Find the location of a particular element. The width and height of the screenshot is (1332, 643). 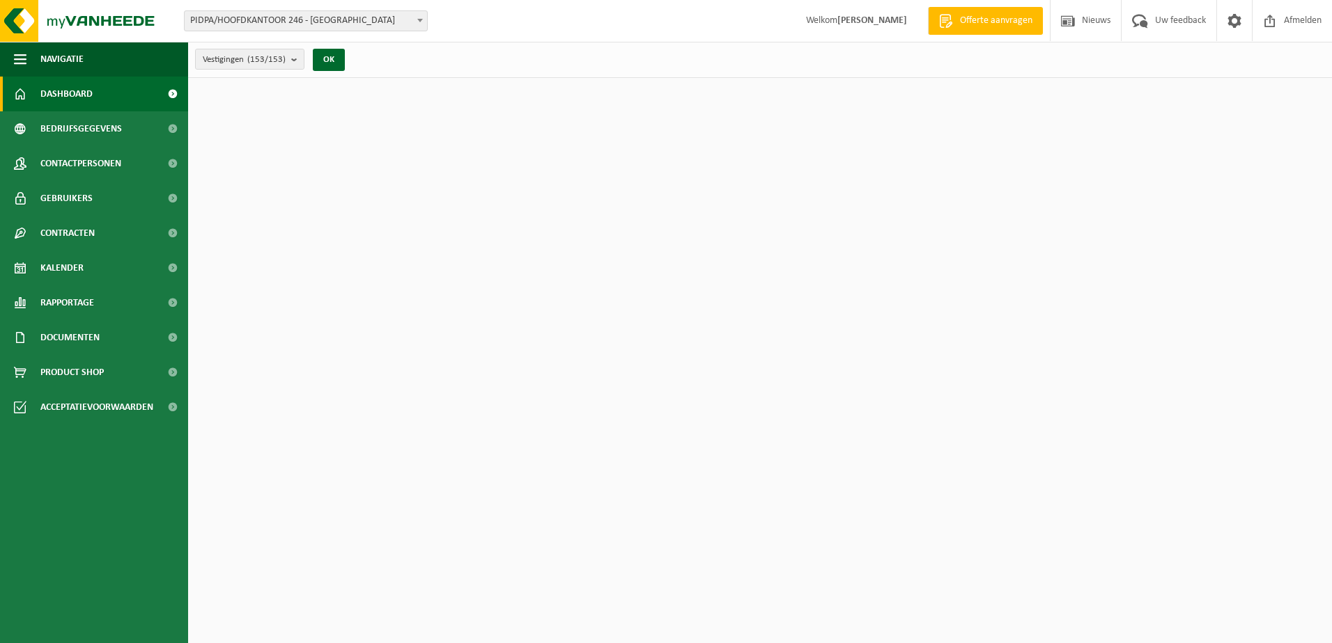

span: Gebruikers is located at coordinates (66, 198).